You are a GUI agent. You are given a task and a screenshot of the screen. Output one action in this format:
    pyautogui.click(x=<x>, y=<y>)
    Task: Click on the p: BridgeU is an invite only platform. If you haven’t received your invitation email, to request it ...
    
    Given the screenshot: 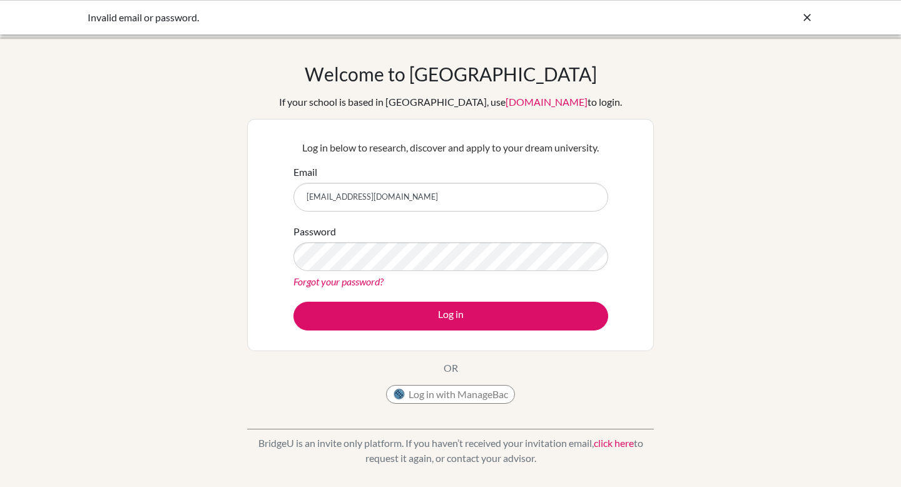 What is the action you would take?
    pyautogui.click(x=451, y=451)
    